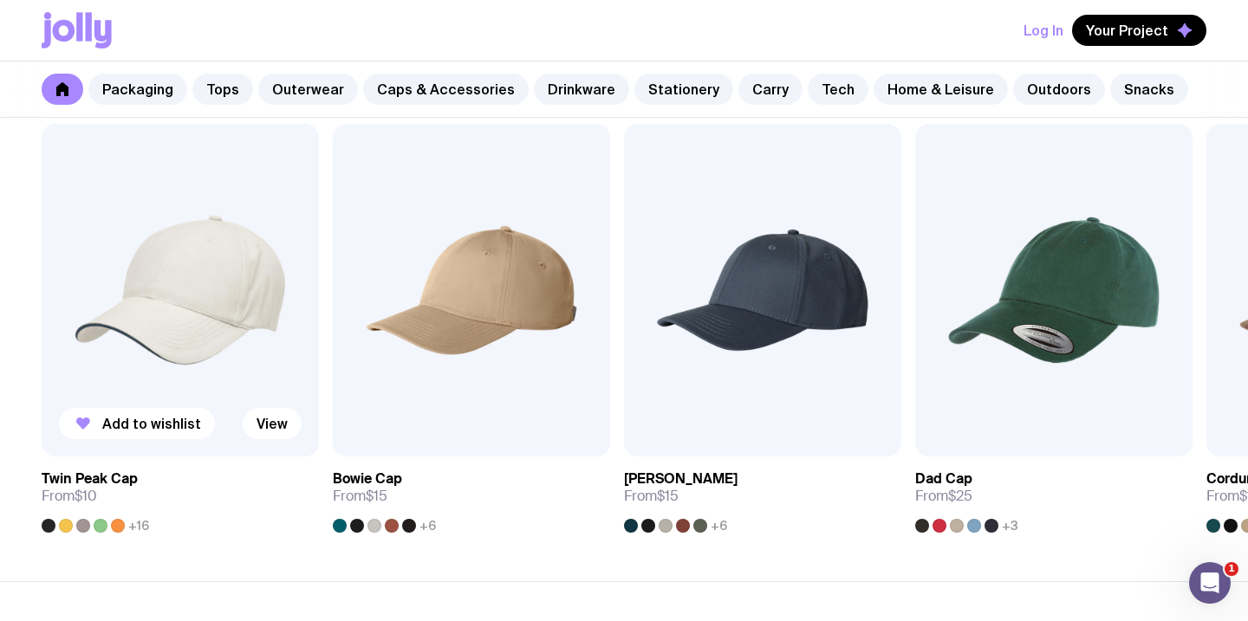  I want to click on a: Tech, so click(838, 89).